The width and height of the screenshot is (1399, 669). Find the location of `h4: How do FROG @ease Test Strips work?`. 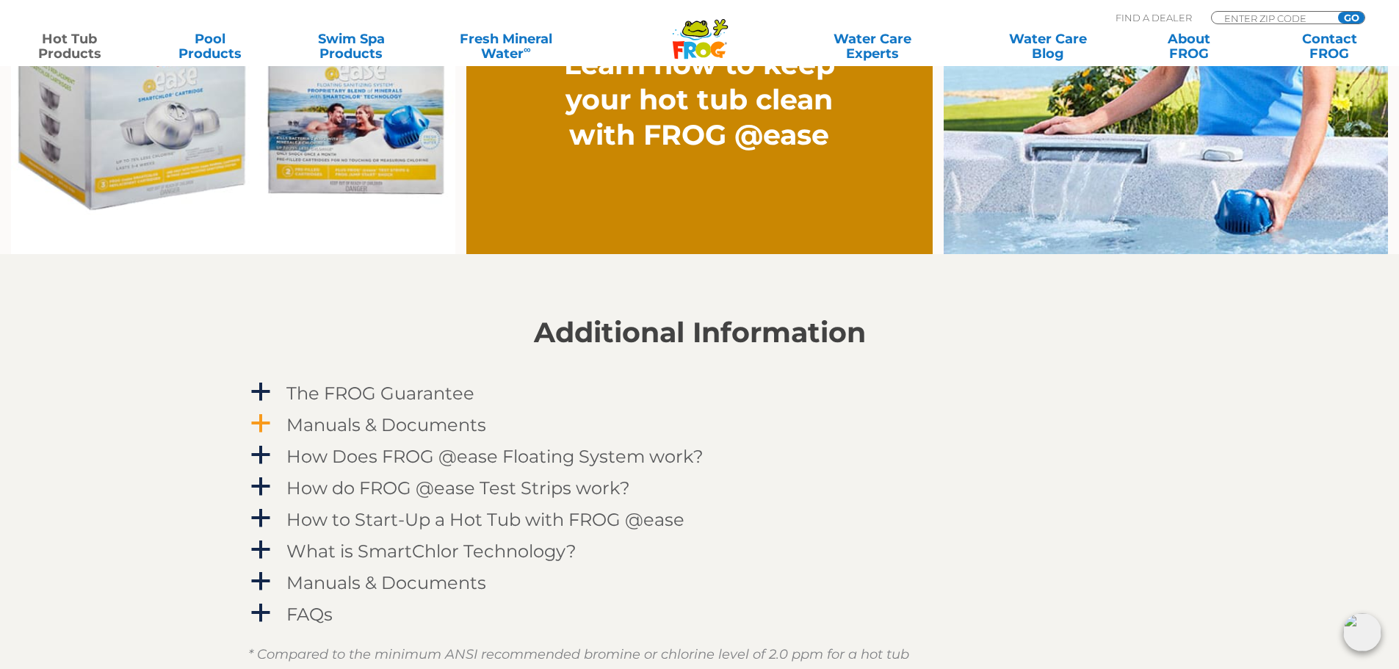

h4: How do FROG @ease Test Strips work? is located at coordinates (458, 488).